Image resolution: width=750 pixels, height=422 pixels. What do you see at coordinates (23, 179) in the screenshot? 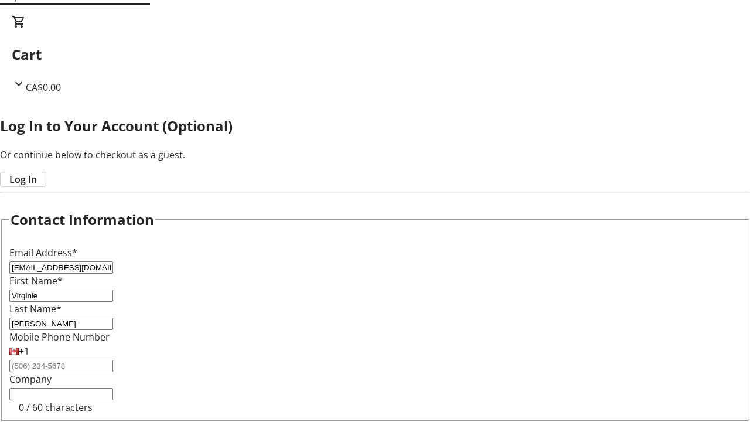
I see `span: Log In` at bounding box center [23, 179].